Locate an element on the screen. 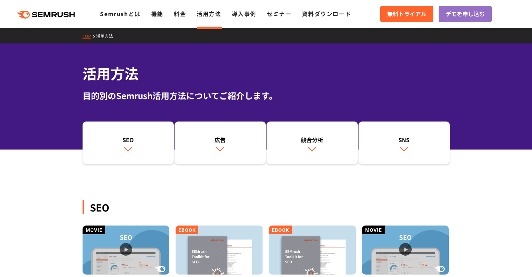 This screenshot has height=277, width=532. a: Semrushとは is located at coordinates (120, 14).